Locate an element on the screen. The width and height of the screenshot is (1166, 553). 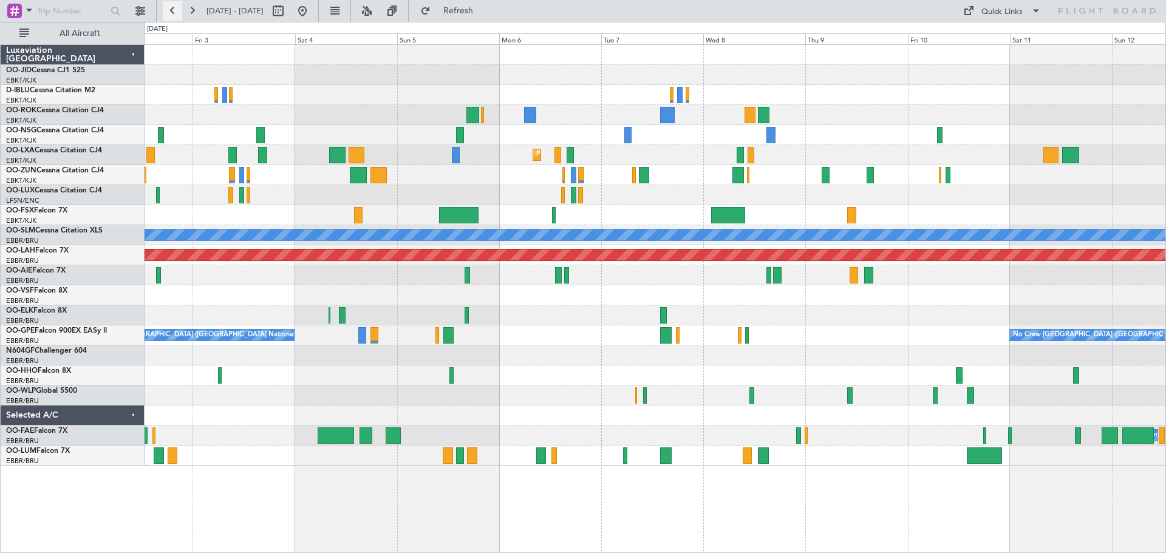
a: OO-LAHFalcon 7X is located at coordinates (37, 251).